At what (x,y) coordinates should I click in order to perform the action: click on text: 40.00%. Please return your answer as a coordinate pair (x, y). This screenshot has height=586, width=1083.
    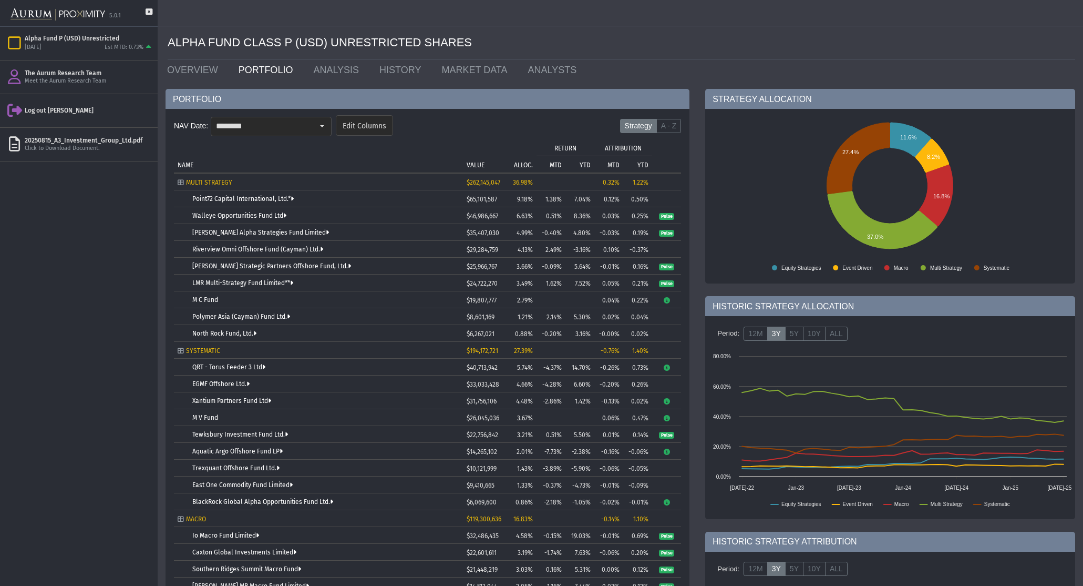
    Looking at the image, I should click on (722, 416).